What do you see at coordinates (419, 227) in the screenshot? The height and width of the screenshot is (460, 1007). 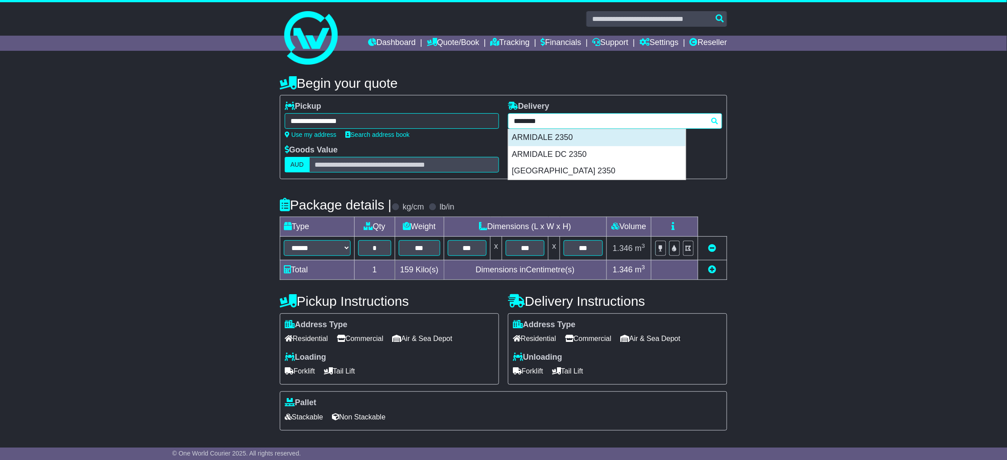 I see `td: Weight` at bounding box center [419, 227].